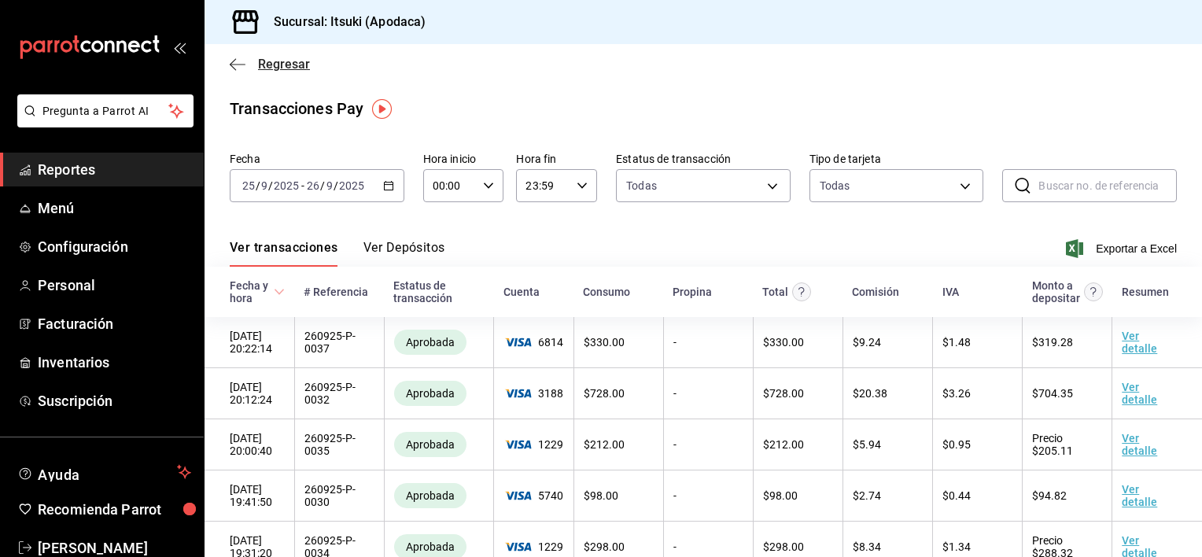 The height and width of the screenshot is (557, 1202). Describe the element at coordinates (381, 109) in the screenshot. I see `img: Marcador de información sobre herramientas` at that location.